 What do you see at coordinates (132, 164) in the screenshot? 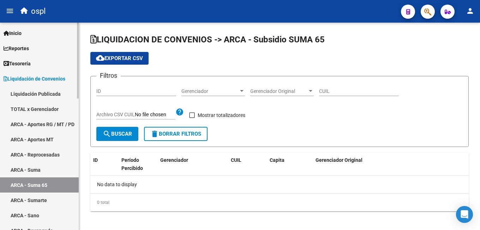
I see `span: Período Percibido` at bounding box center [132, 164].